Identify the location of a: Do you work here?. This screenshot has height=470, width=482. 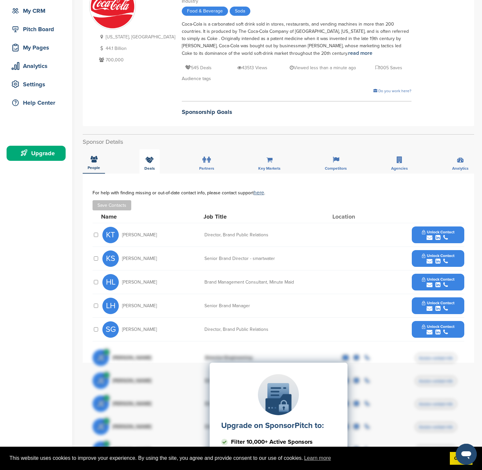
(393, 91).